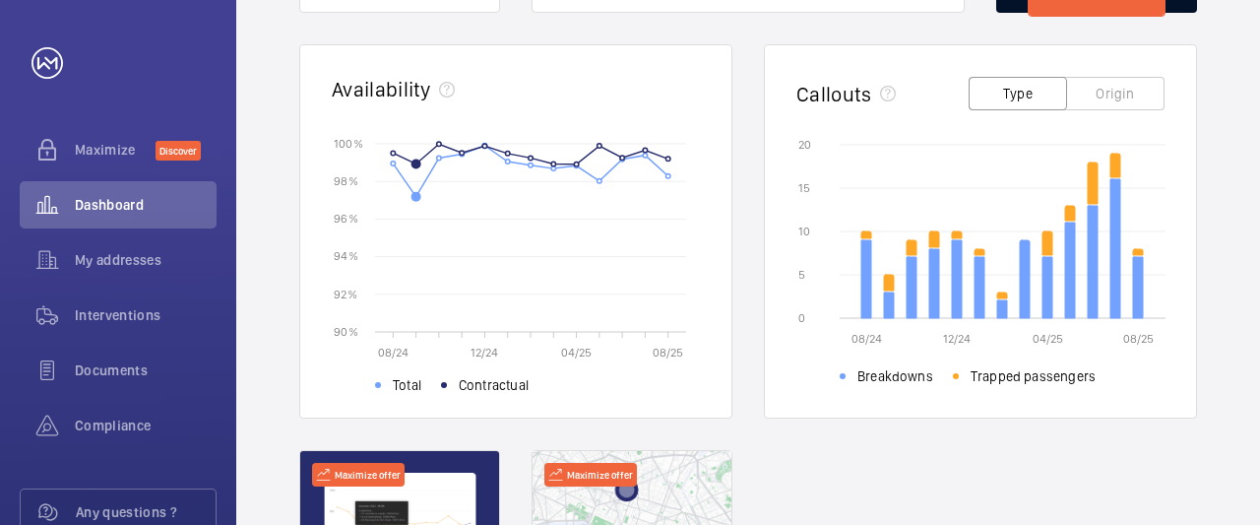 This screenshot has width=1260, height=525. I want to click on h2: Availability, so click(381, 89).